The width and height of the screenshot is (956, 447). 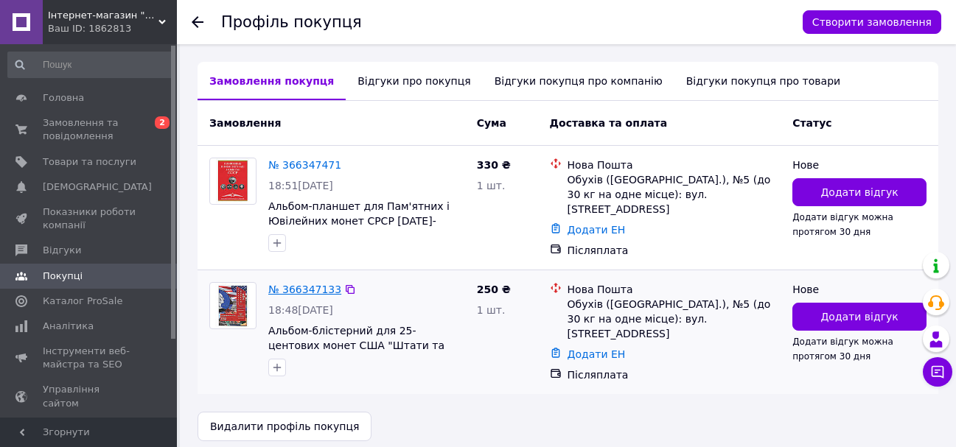 What do you see at coordinates (494, 290) in the screenshot?
I see `span: 250 ₴` at bounding box center [494, 290].